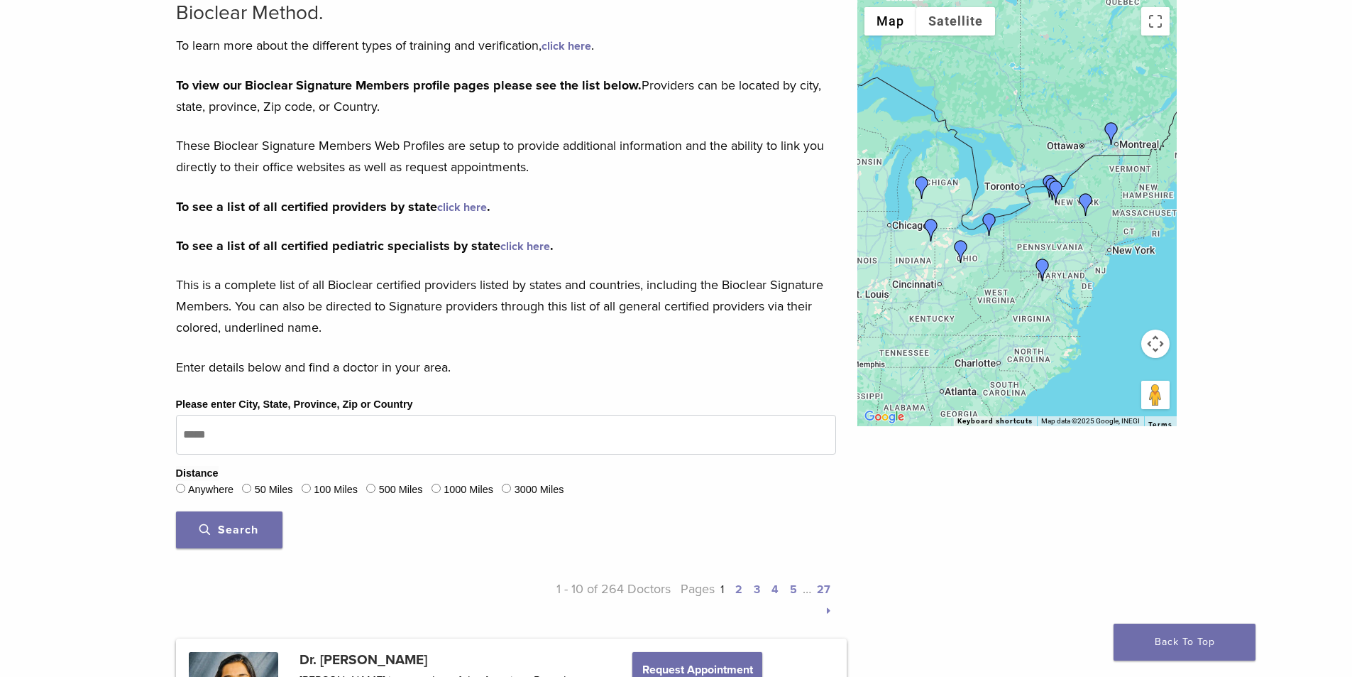 The image size is (1352, 677). What do you see at coordinates (506, 96) in the screenshot?
I see `p: Providers can be located by city, state, province, Zip code, or Country.` at bounding box center [506, 96].